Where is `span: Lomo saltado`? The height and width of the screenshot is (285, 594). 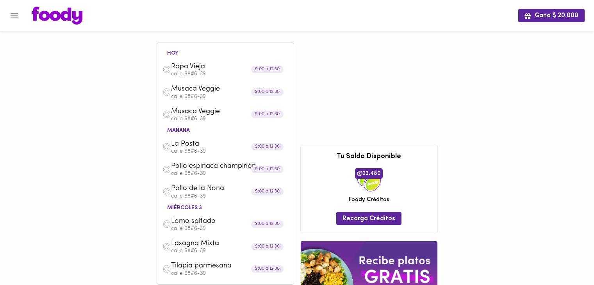
span: Lomo saltado is located at coordinates (216, 222).